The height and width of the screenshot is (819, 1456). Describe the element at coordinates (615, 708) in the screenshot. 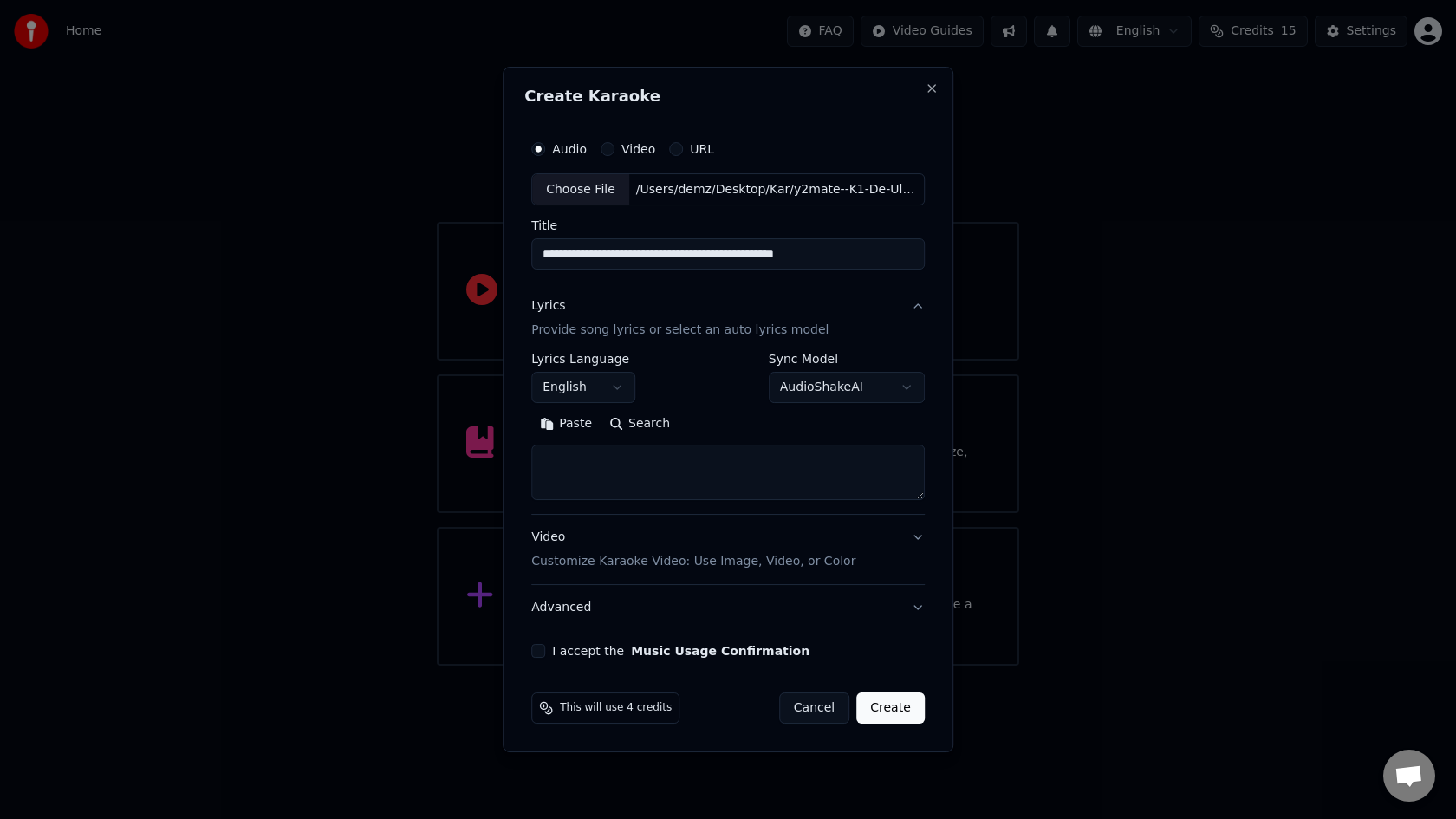

I see `span: This will use 4 credits` at that location.